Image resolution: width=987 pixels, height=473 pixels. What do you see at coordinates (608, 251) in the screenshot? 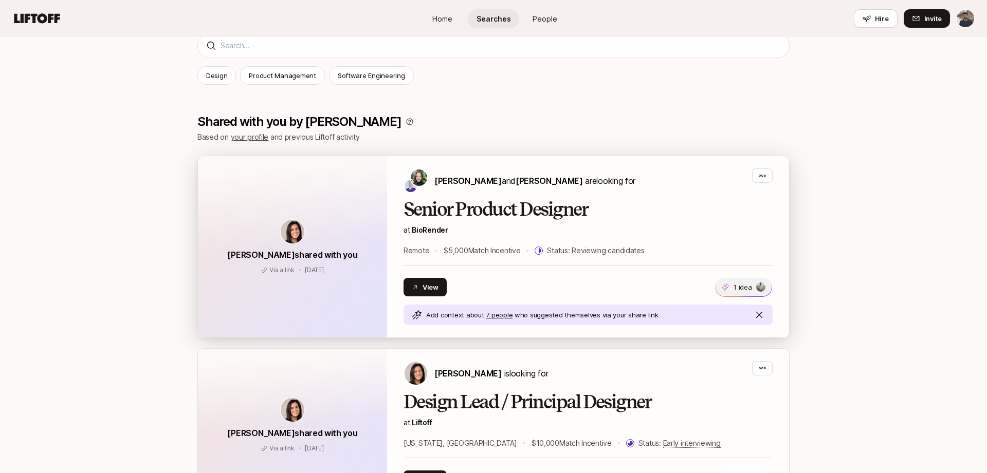
I see `span: Reviewing candidates` at bounding box center [608, 251].